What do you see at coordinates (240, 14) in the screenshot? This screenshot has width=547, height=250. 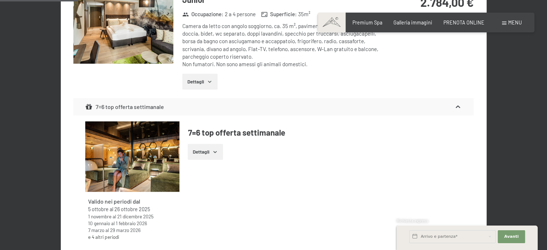 I see `span: 2 a 4 persone` at bounding box center [240, 14].